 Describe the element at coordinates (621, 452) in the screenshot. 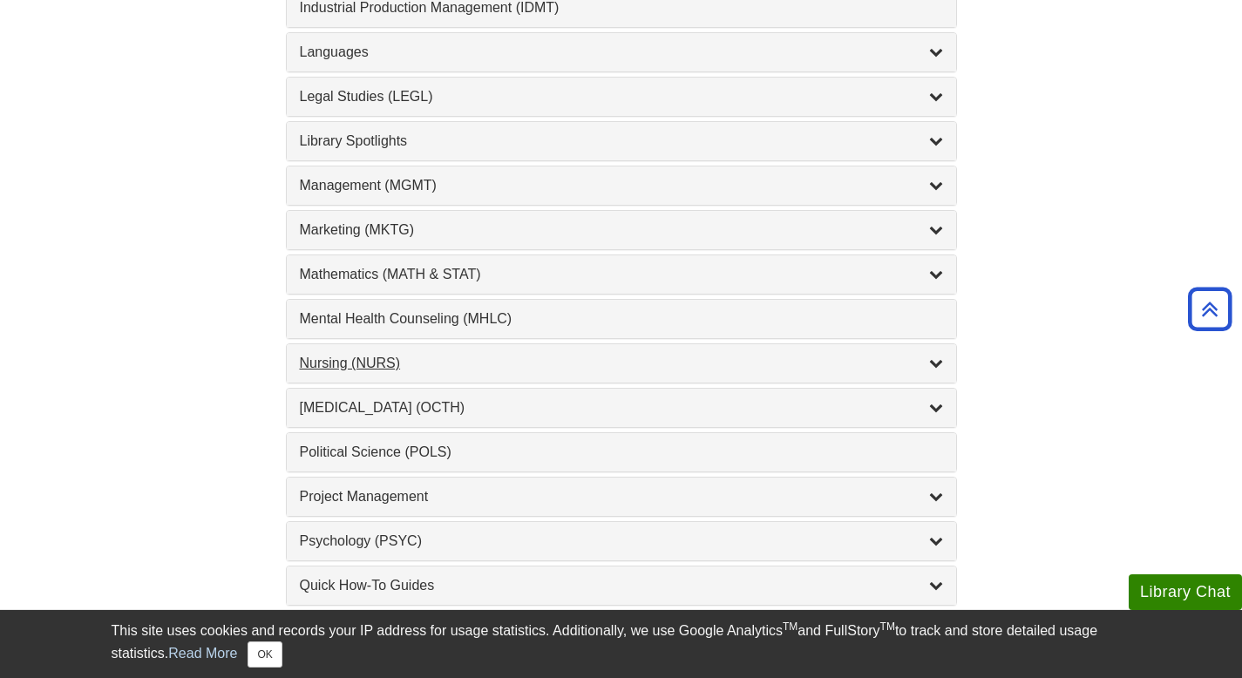

I see `div: Political Science (POLS)` at that location.